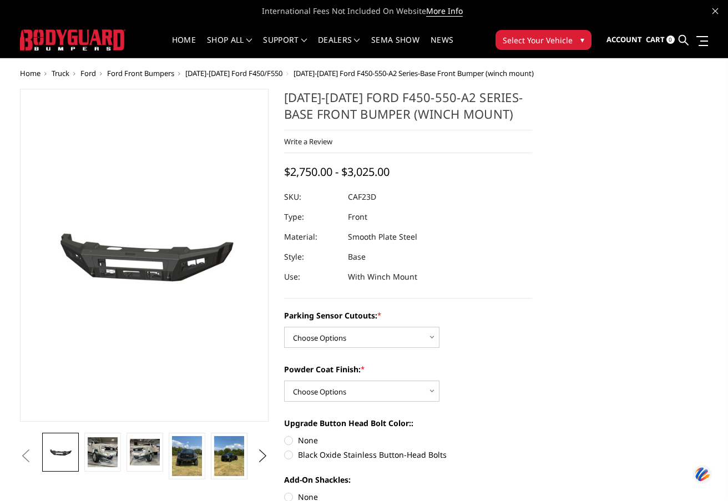  I want to click on a: 2023-2025 Ford F450-550-A2 Series-Base Front Bumper (winch mount), so click(144, 255).